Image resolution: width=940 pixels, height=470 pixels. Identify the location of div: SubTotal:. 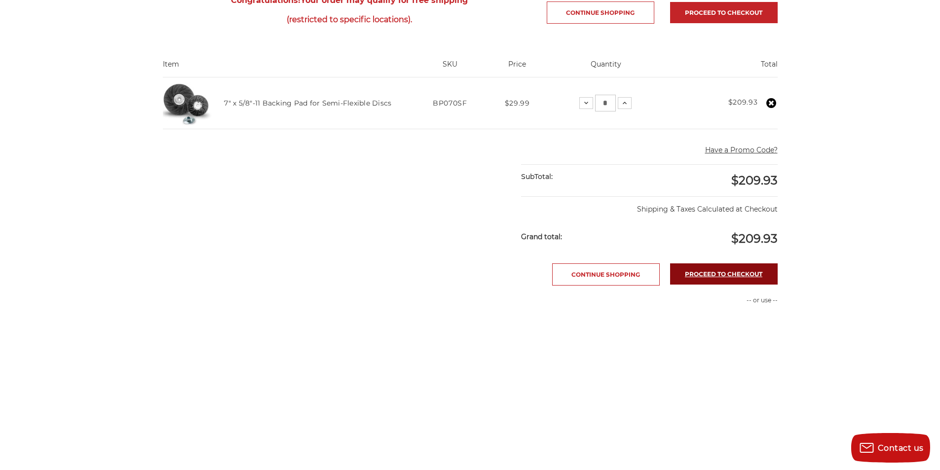
(585, 177).